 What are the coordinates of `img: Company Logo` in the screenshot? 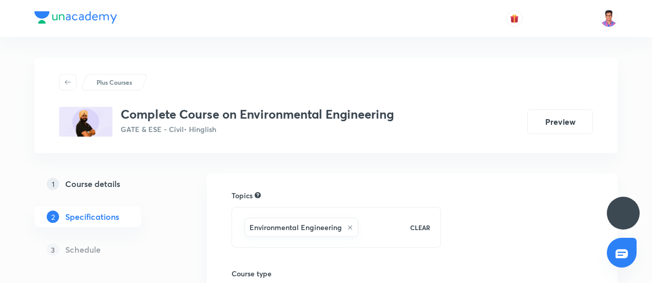 It's located at (75, 17).